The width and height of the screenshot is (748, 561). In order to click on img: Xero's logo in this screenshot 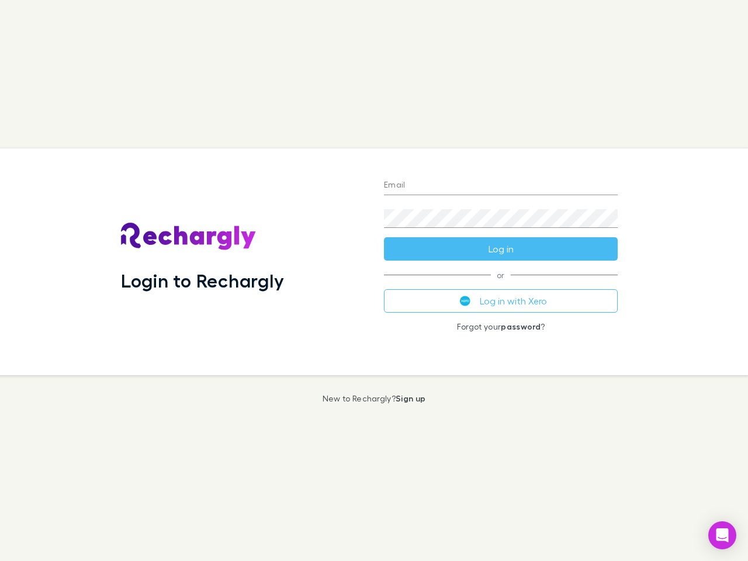, I will do `click(465, 301)`.